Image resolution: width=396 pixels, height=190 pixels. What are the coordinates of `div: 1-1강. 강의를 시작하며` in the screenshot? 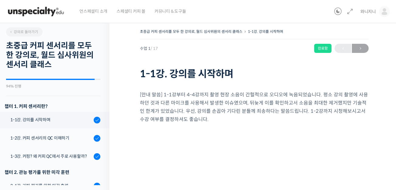 It's located at (51, 120).